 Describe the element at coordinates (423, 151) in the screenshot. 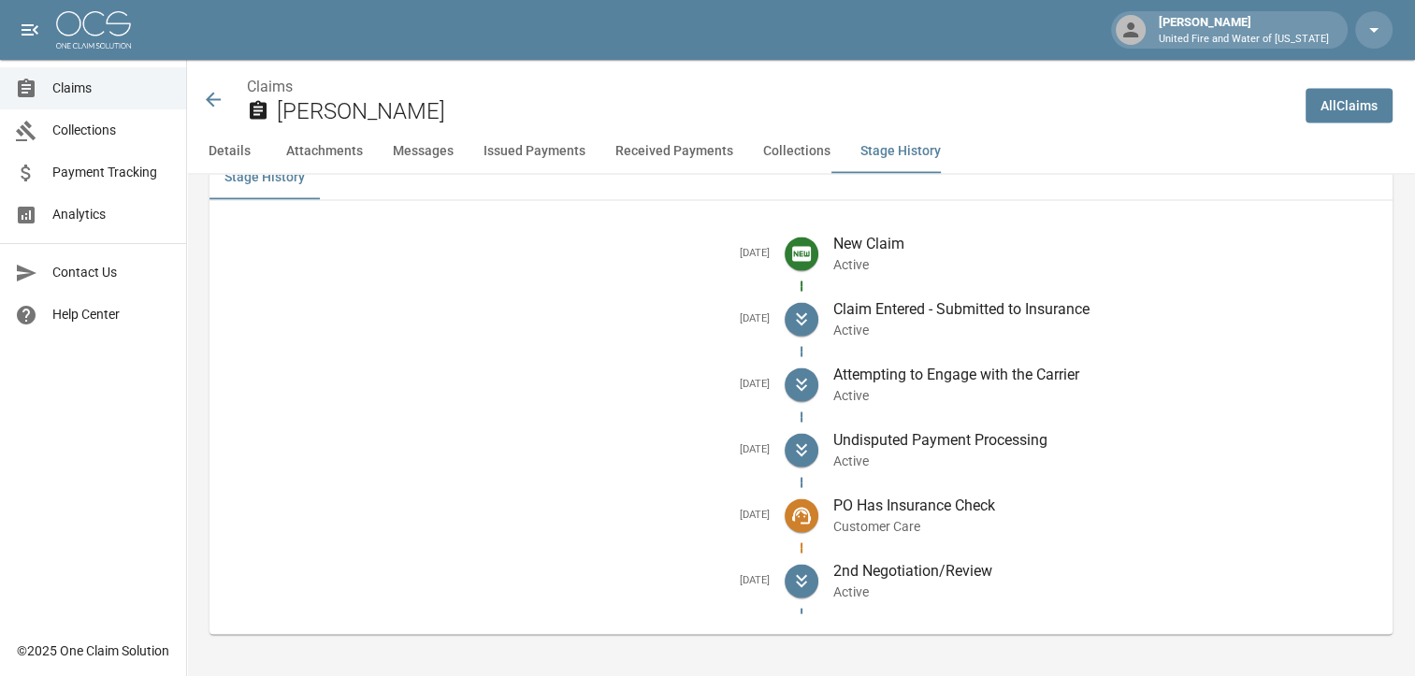

I see `button: Messages` at that location.